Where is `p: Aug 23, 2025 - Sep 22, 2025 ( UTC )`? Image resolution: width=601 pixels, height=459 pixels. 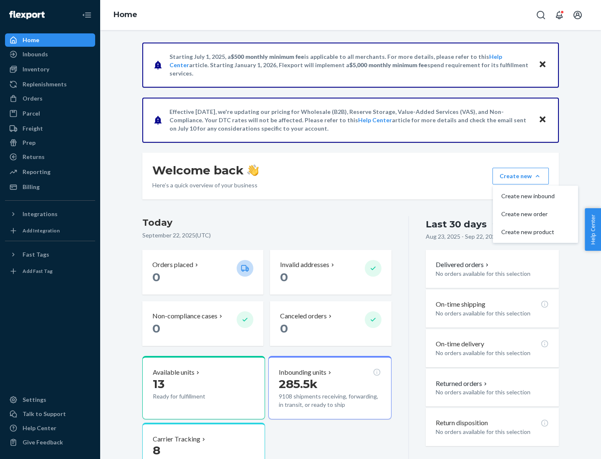
p: Aug 23, 2025 - Sep 22, 2025 ( UTC ) is located at coordinates (470, 237).